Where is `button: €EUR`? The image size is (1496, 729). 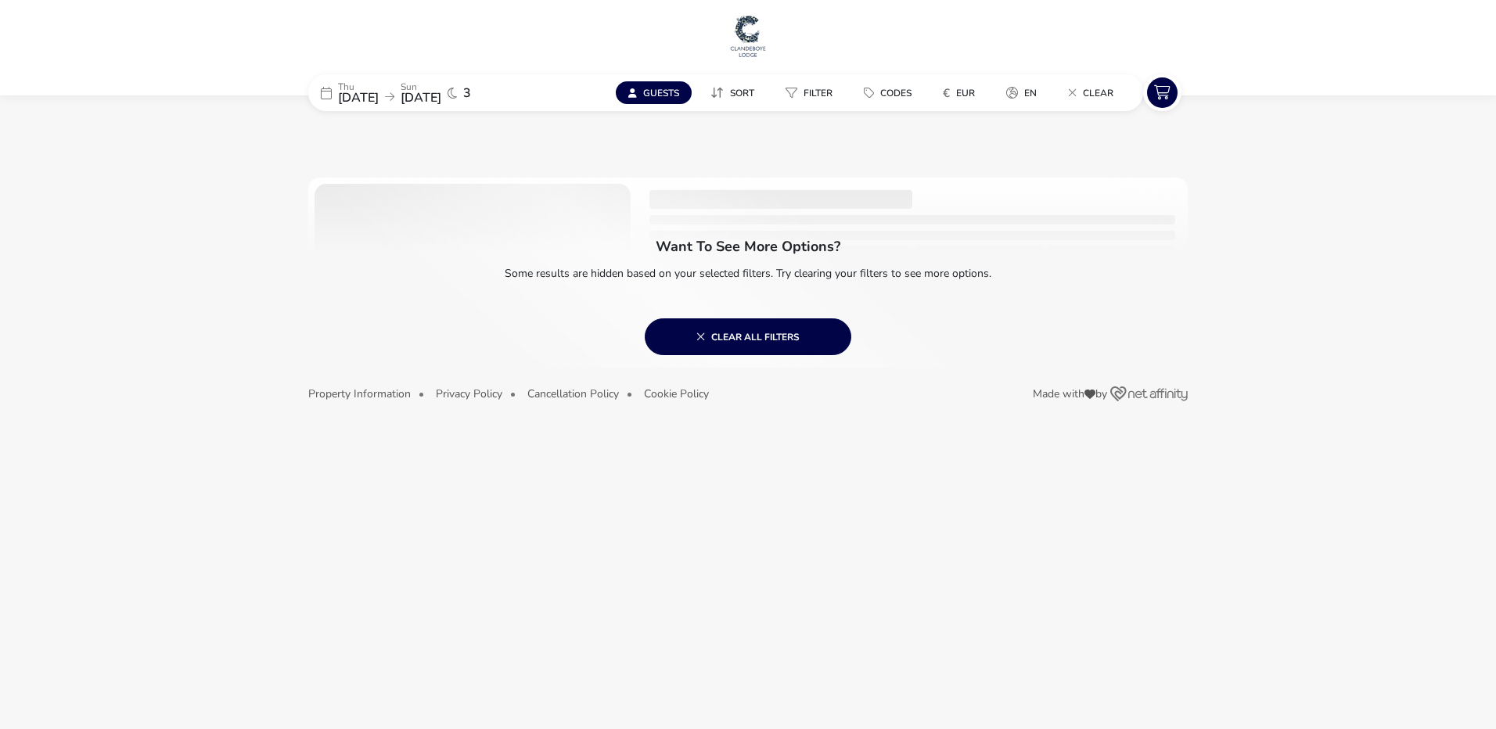 button: €EUR is located at coordinates (959, 92).